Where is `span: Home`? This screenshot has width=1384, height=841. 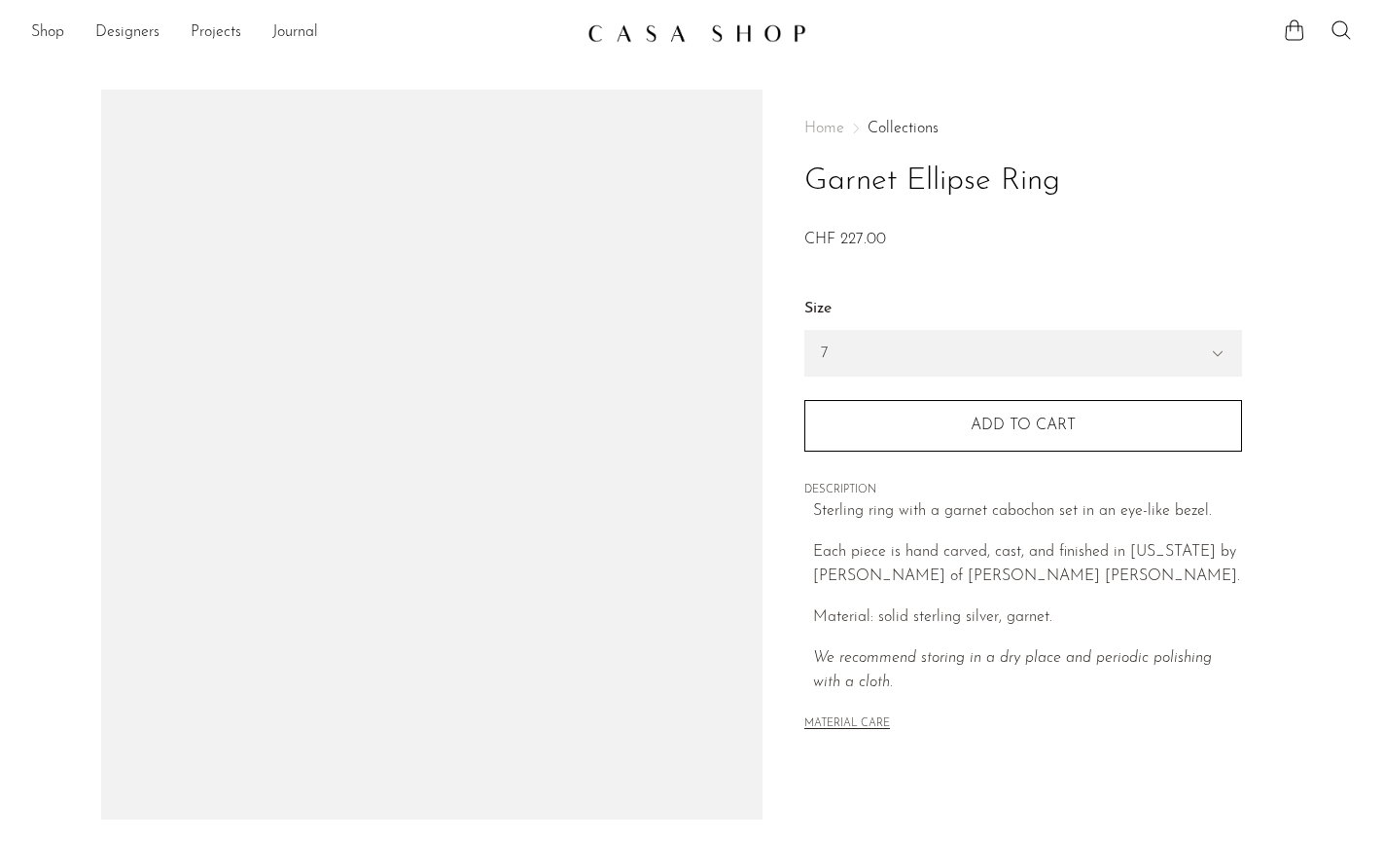
span: Home is located at coordinates (824, 128).